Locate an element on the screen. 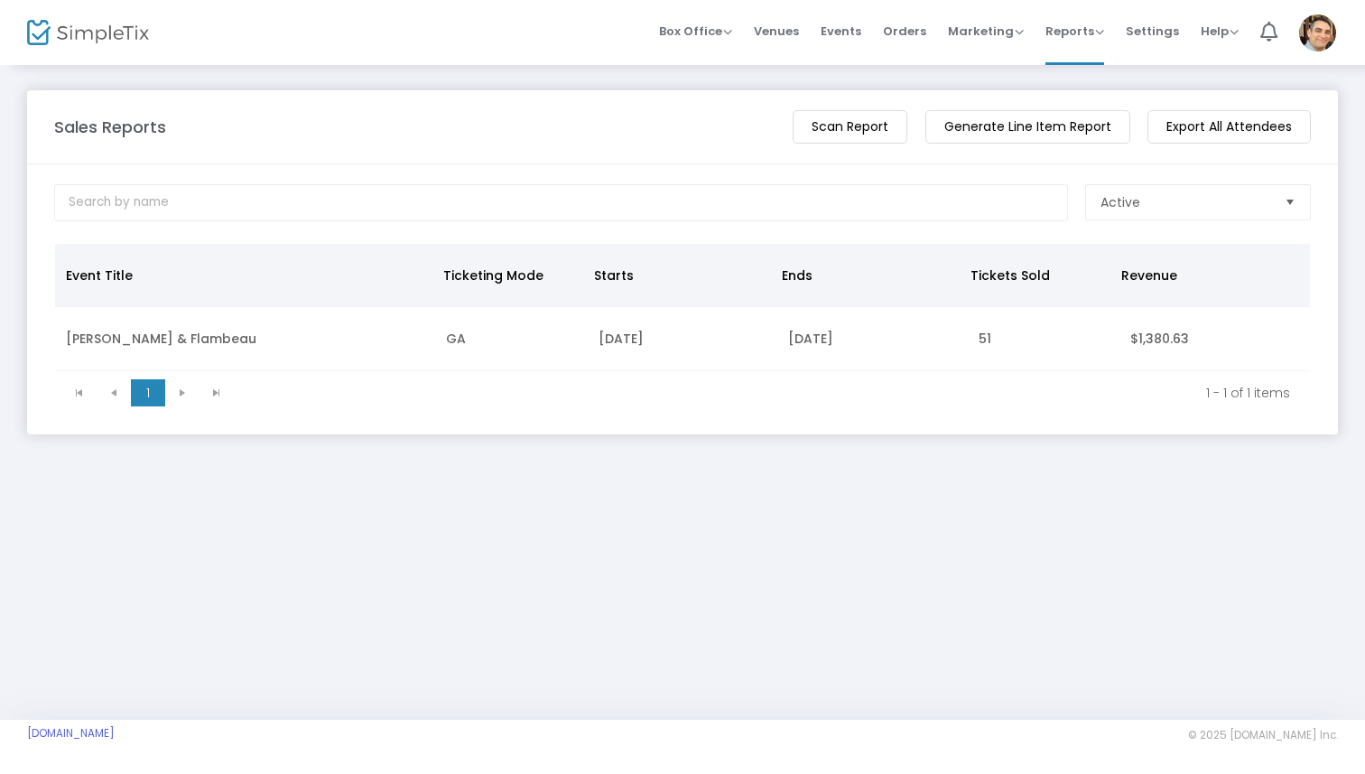 This screenshot has height=774, width=1365. span: Venues is located at coordinates (776, 31).